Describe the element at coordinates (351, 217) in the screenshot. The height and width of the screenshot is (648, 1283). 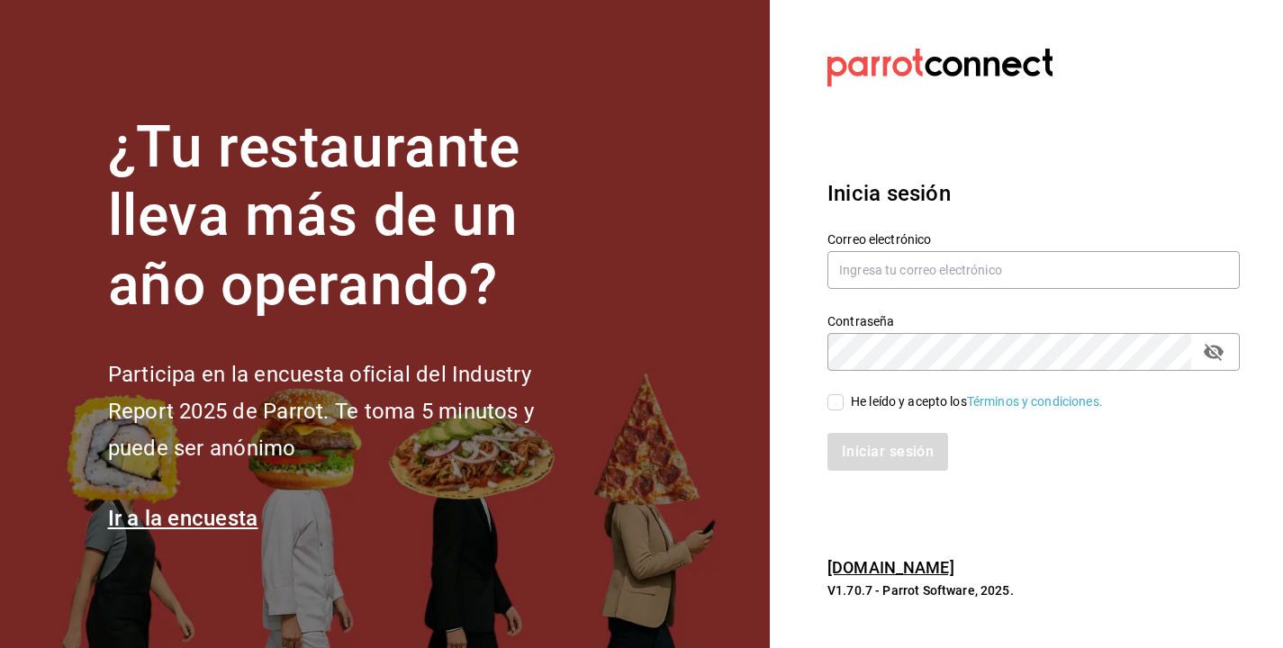
I see `h1: ¿Tu restaurante lleva más de un año operando?` at that location.